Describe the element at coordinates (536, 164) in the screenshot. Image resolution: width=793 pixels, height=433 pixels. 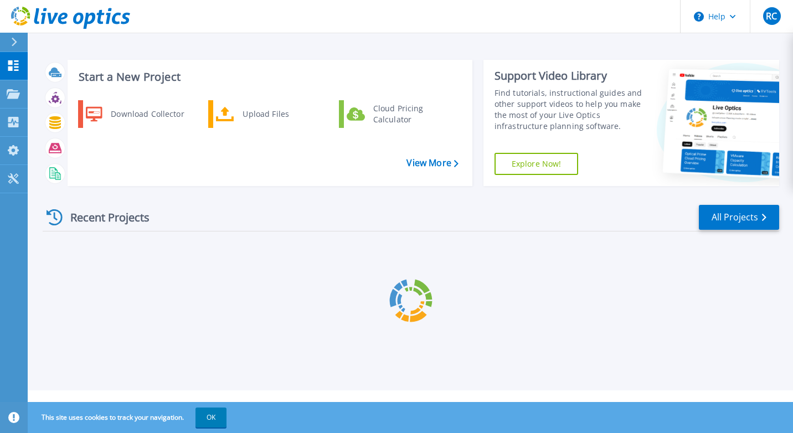
I see `a: Explore Now!` at that location.